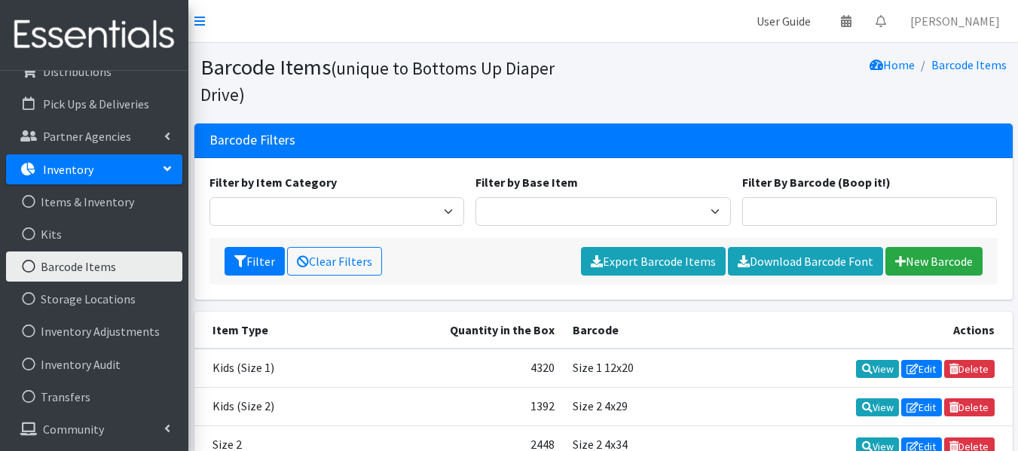 The width and height of the screenshot is (1018, 451). Describe the element at coordinates (273, 182) in the screenshot. I see `label: Filter by Item Category` at that location.